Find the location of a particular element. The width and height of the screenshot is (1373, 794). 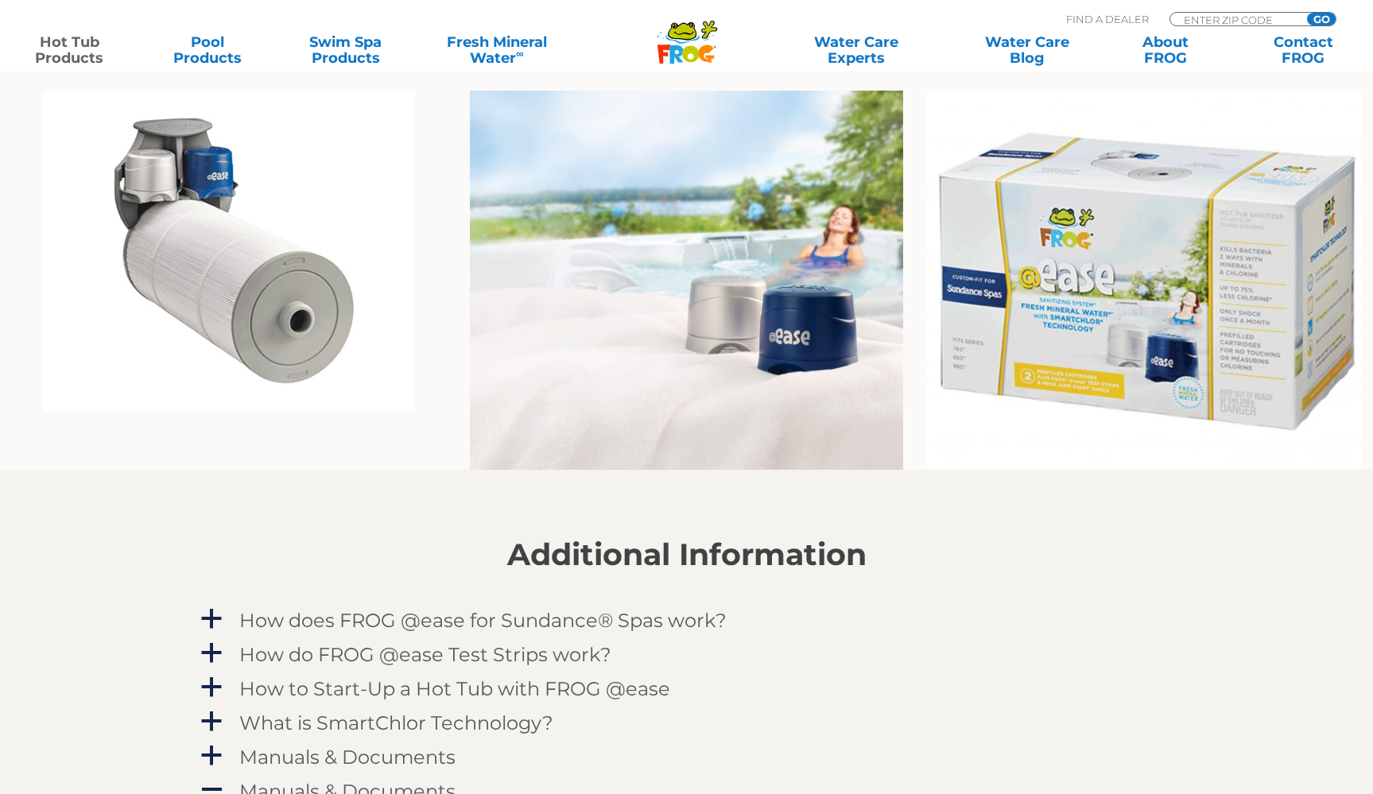

p: Find A Dealer is located at coordinates (1107, 19).